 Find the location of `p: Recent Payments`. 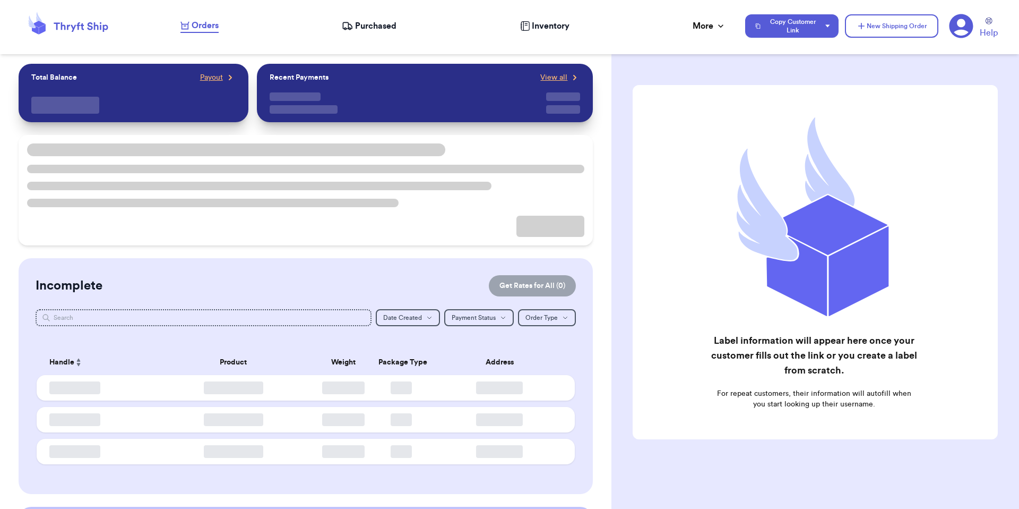

p: Recent Payments is located at coordinates (299, 78).